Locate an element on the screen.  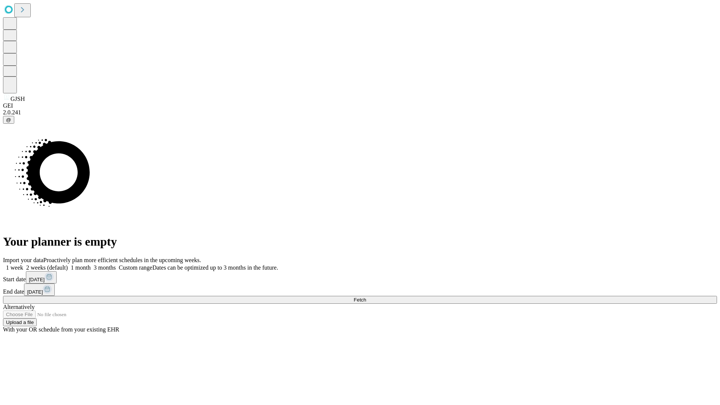
span: With your OR schedule from your existing EHR is located at coordinates (61, 329).